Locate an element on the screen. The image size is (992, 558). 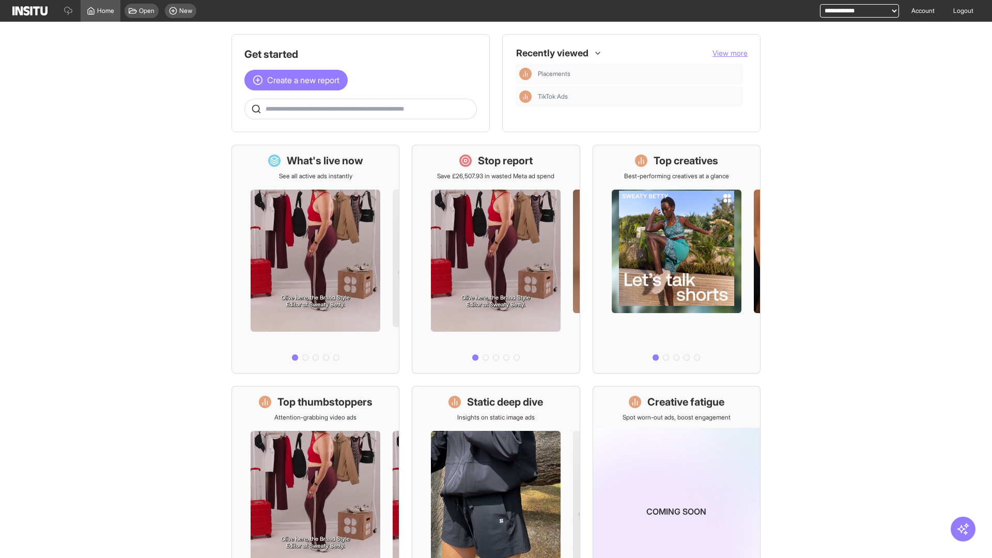
h1: Stop report is located at coordinates (505, 161).